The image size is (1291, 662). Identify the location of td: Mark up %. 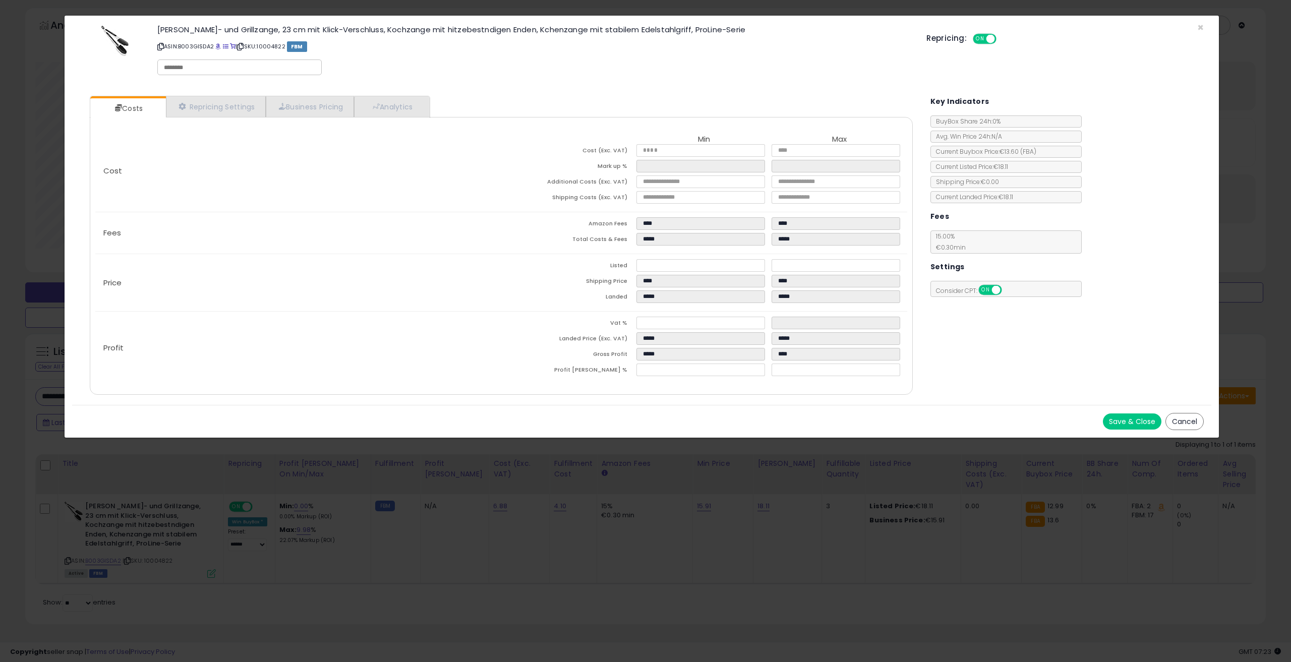
(569, 167).